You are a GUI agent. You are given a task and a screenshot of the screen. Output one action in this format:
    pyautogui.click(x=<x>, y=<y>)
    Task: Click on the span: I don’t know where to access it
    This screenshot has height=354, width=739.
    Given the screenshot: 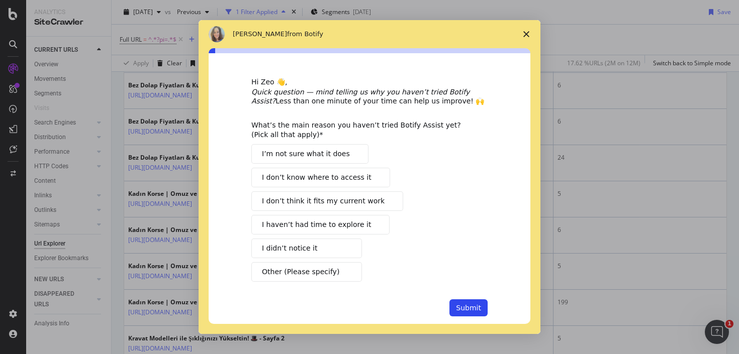 What is the action you would take?
    pyautogui.click(x=317, y=177)
    